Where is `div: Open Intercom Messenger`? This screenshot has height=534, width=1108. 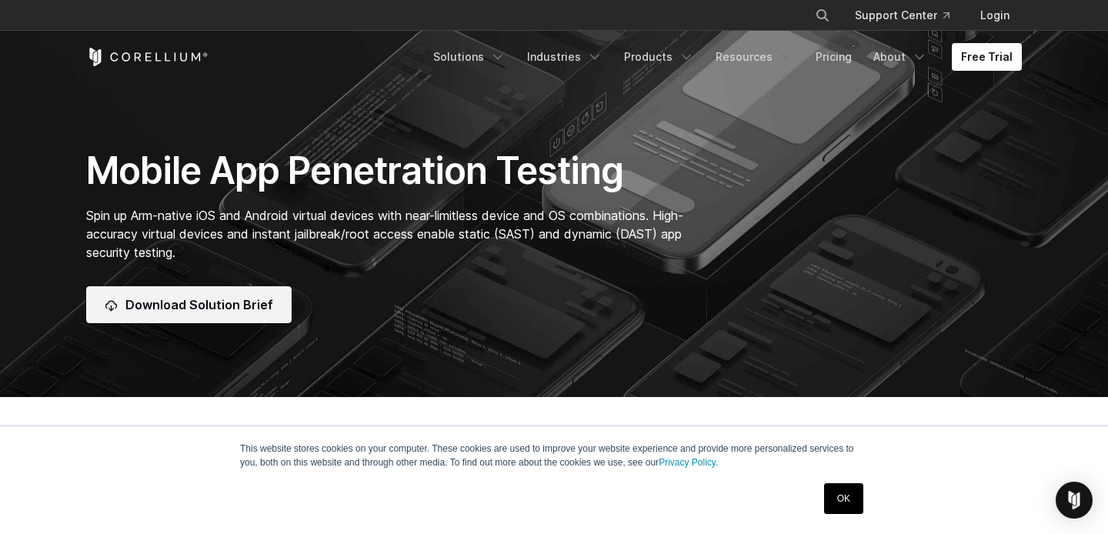
div: Open Intercom Messenger is located at coordinates (1074, 500).